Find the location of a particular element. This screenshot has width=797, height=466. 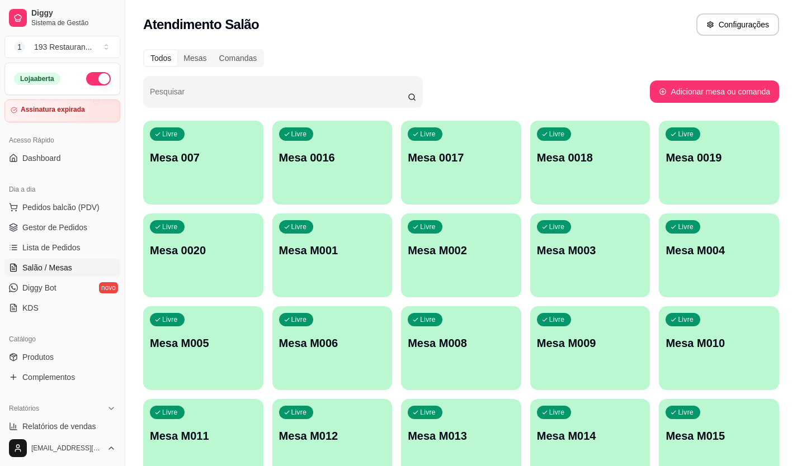

a: Produtos is located at coordinates (62, 357).